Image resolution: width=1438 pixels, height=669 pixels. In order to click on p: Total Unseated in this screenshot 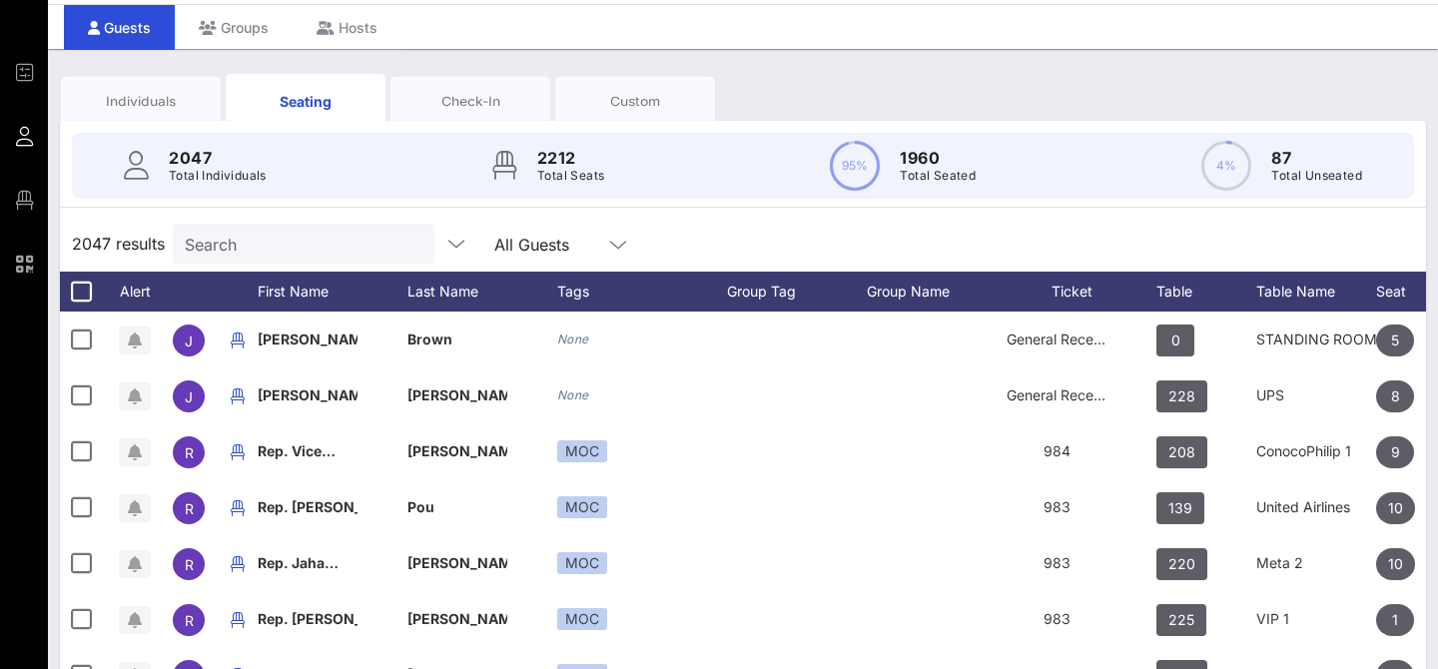, I will do `click(1316, 176)`.